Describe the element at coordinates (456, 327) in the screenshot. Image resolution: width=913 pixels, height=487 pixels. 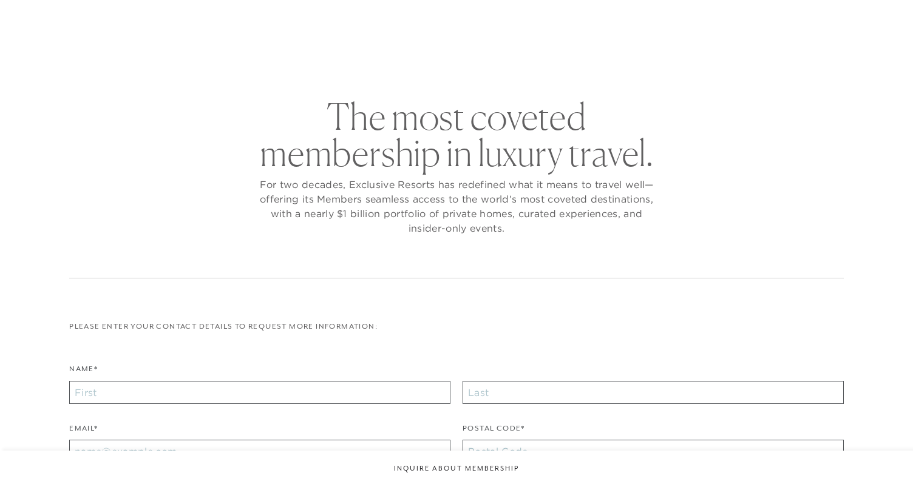
I see `p: Please enter your contact details to request more information:` at that location.